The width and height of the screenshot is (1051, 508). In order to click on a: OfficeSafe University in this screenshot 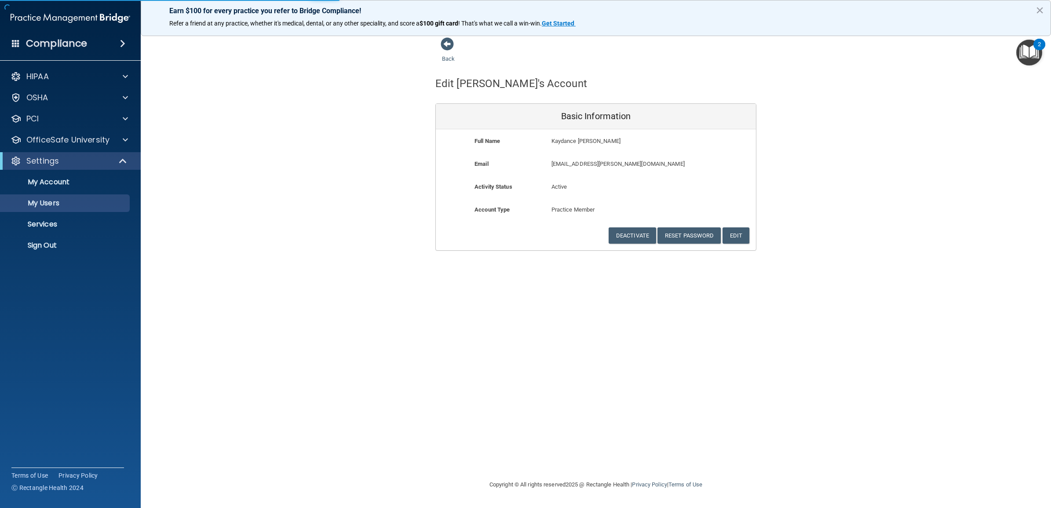, I will do `click(69, 140)`.